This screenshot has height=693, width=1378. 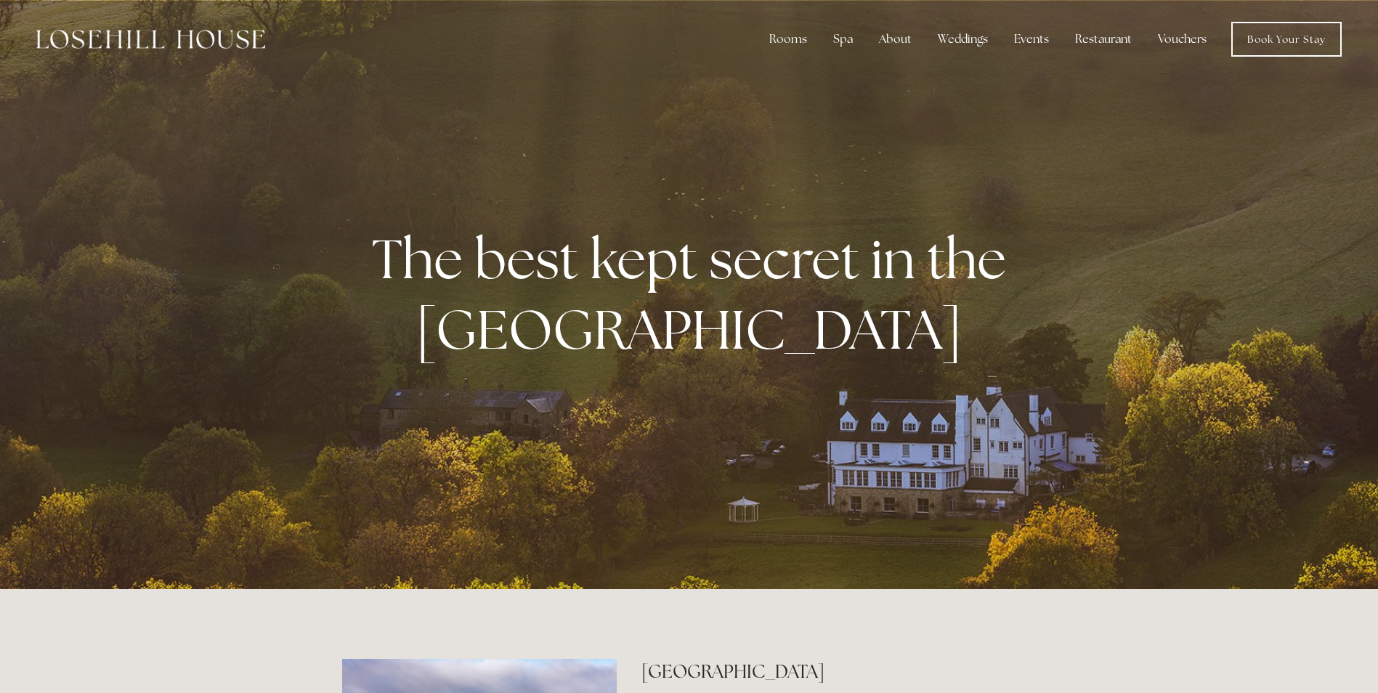 What do you see at coordinates (150, 39) in the screenshot?
I see `img: Losehill House` at bounding box center [150, 39].